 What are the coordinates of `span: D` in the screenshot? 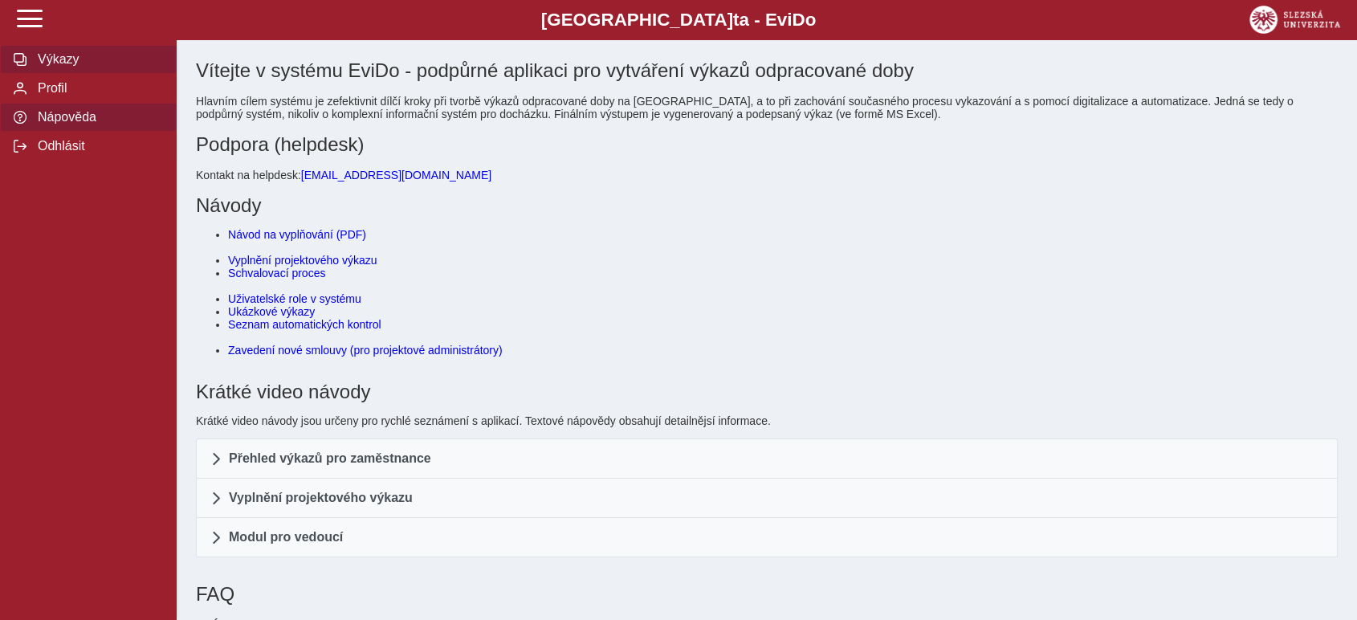 It's located at (798, 19).